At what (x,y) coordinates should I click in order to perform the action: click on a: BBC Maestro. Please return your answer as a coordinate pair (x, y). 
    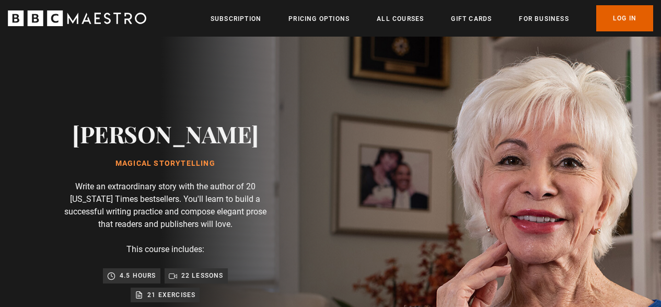
    Looking at the image, I should click on (77, 18).